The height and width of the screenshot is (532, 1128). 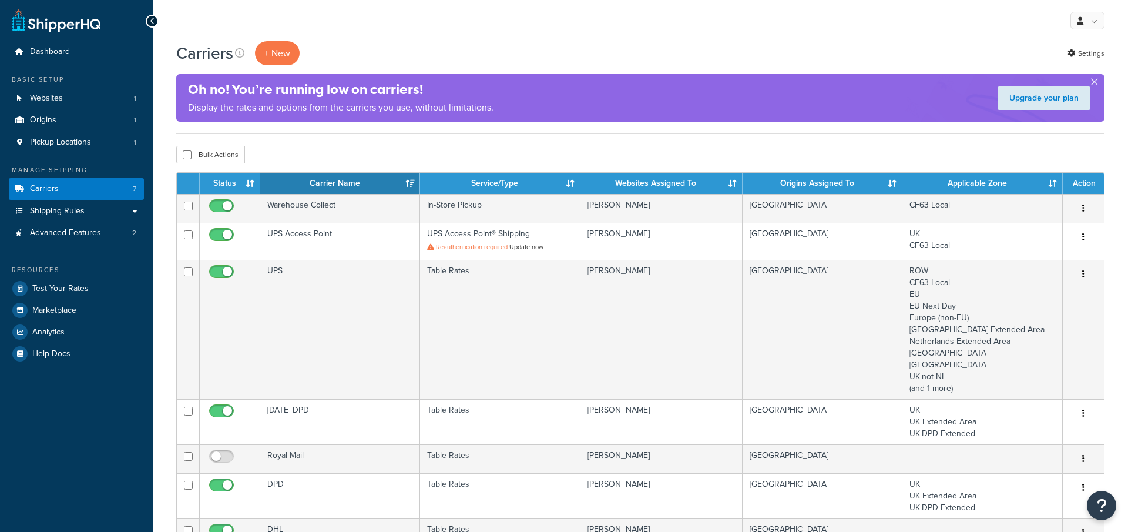 I want to click on th: Websites Assigned To: activate to sort column ascending, so click(x=661, y=183).